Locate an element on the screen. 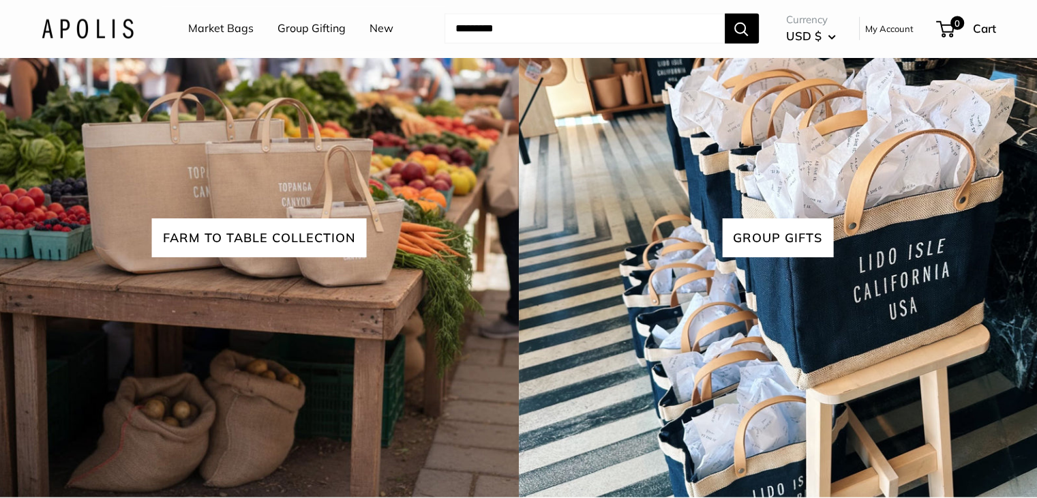  a: Market Bags is located at coordinates (221, 29).